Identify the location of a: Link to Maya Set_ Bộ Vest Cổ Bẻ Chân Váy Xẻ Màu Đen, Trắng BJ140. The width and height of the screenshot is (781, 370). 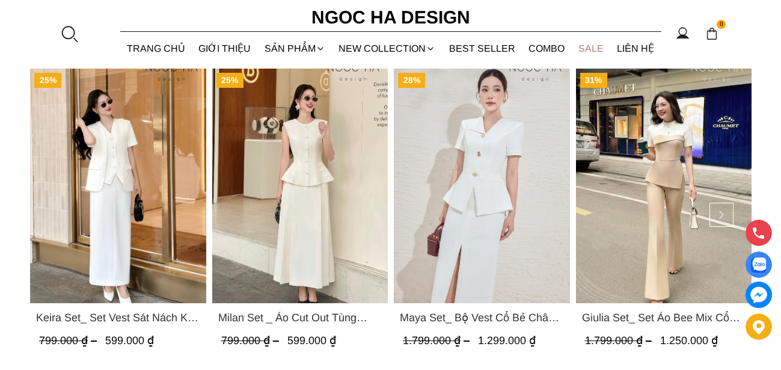
(482, 318).